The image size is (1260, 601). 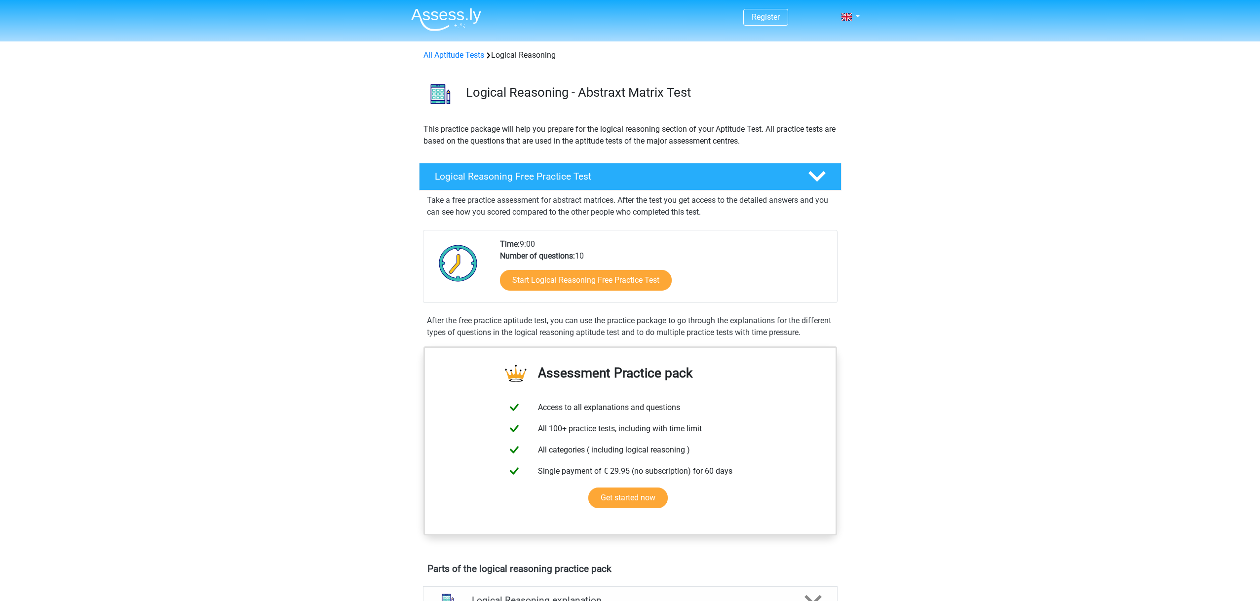 I want to click on h3: Logical Reasoning - Abstraxt Matrix Test, so click(x=650, y=92).